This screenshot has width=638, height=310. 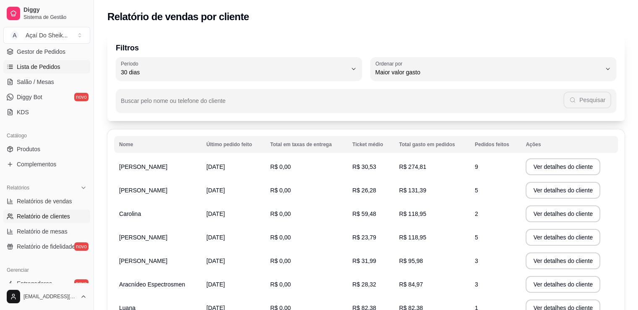 I want to click on span: R$ 84,97, so click(x=411, y=284).